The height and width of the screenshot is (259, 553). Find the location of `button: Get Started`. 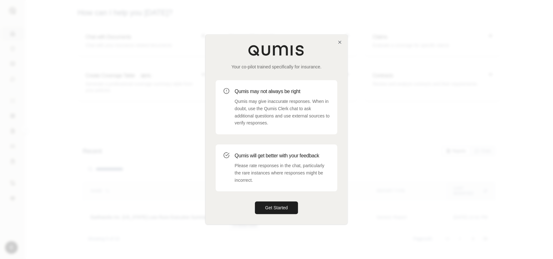

button: Get Started is located at coordinates (277, 208).